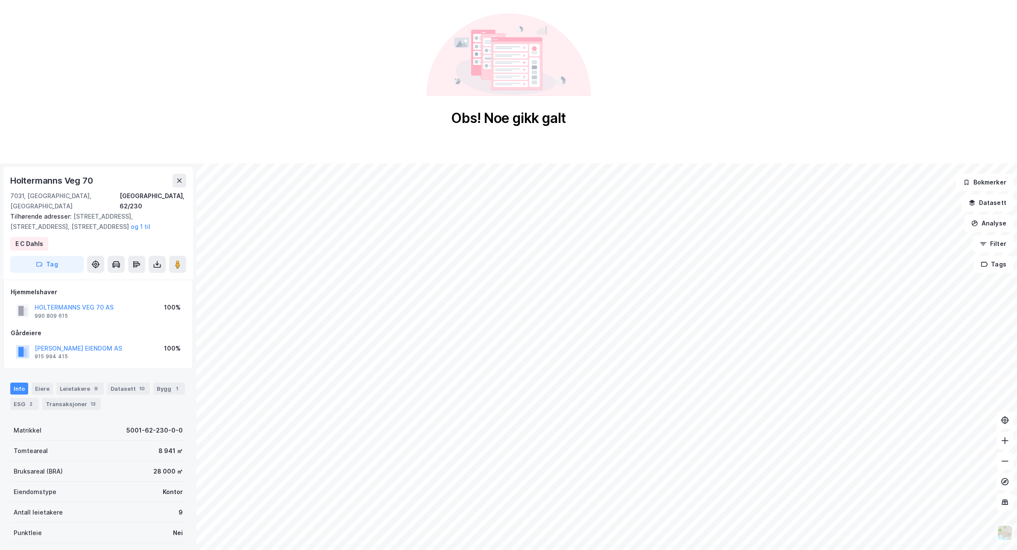 The width and height of the screenshot is (1017, 550). I want to click on div: Nei, so click(178, 533).